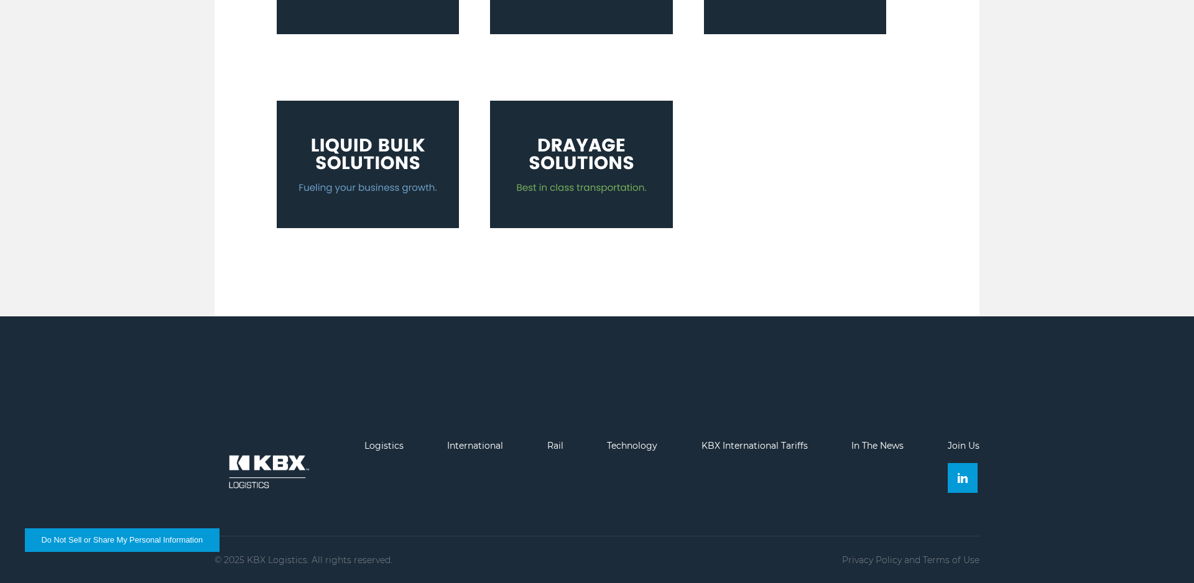 The height and width of the screenshot is (583, 1194). Describe the element at coordinates (912, 560) in the screenshot. I see `span: and` at that location.